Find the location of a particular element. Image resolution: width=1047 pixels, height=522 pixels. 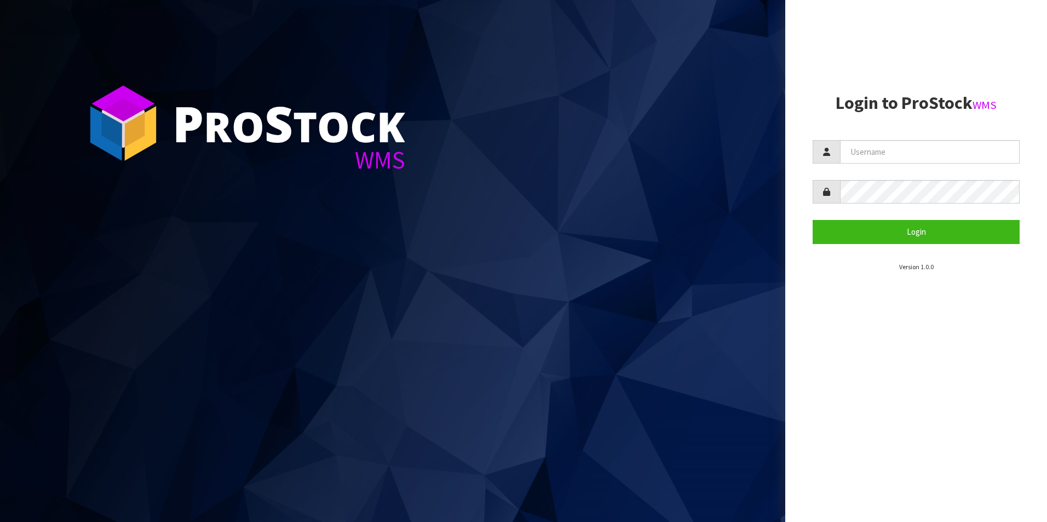

small: Version 1.0.0 is located at coordinates (916, 267).